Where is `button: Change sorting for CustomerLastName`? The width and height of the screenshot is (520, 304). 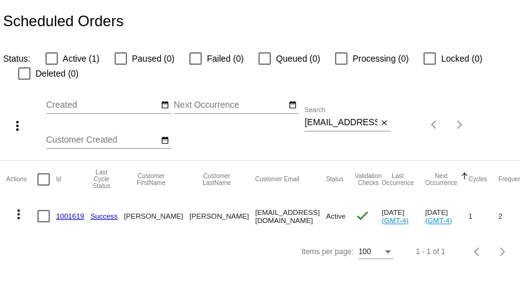
button: Change sorting for CustomerLastName is located at coordinates (216, 179).